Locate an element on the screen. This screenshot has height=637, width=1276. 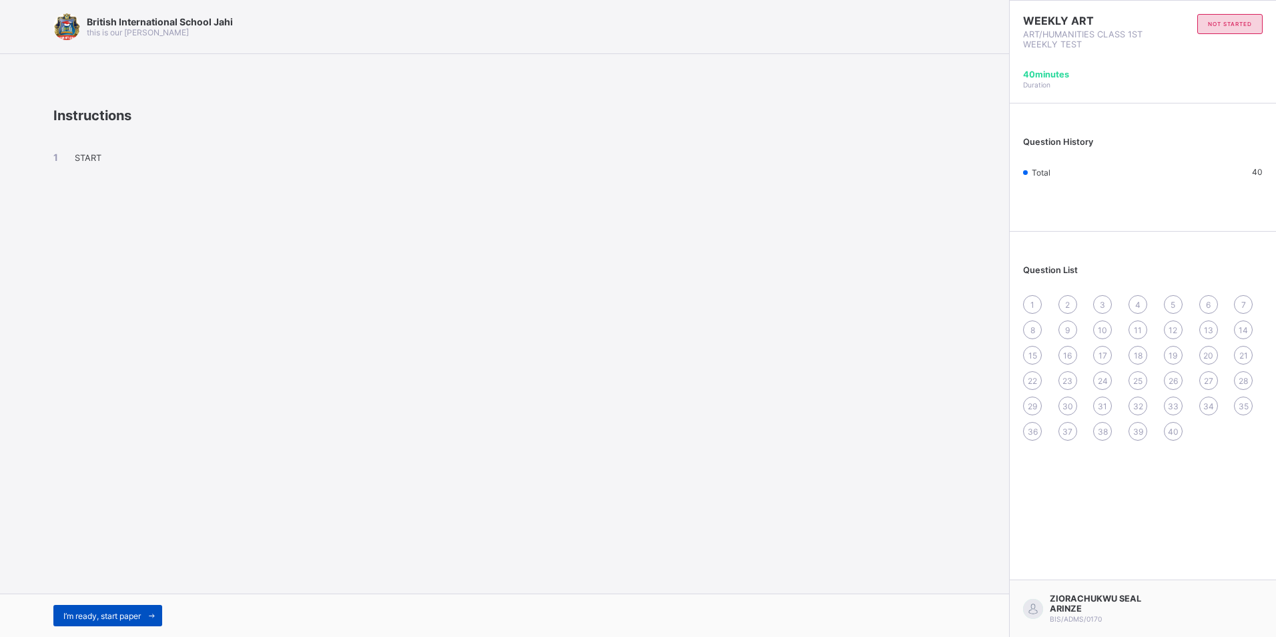
span: 34 is located at coordinates (1208, 406).